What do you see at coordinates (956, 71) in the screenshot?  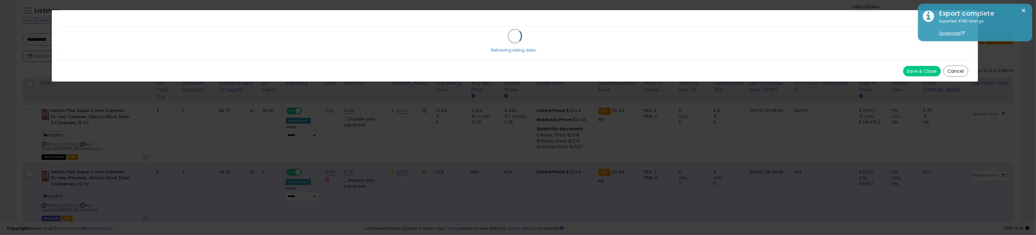 I see `button: Cancel` at bounding box center [956, 71].